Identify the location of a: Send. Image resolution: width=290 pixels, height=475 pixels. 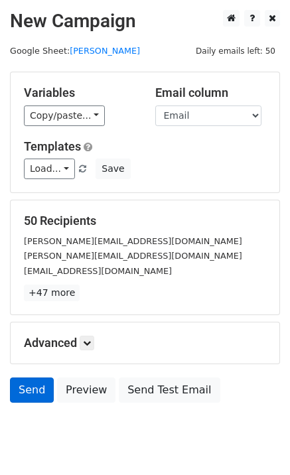
(32, 390).